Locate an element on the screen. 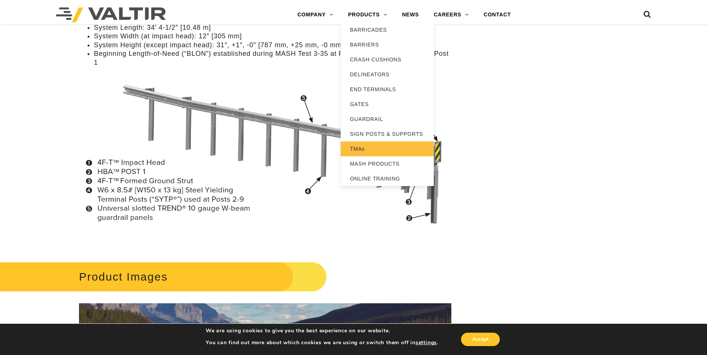 This screenshot has width=707, height=355. a: TMAs is located at coordinates (387, 149).